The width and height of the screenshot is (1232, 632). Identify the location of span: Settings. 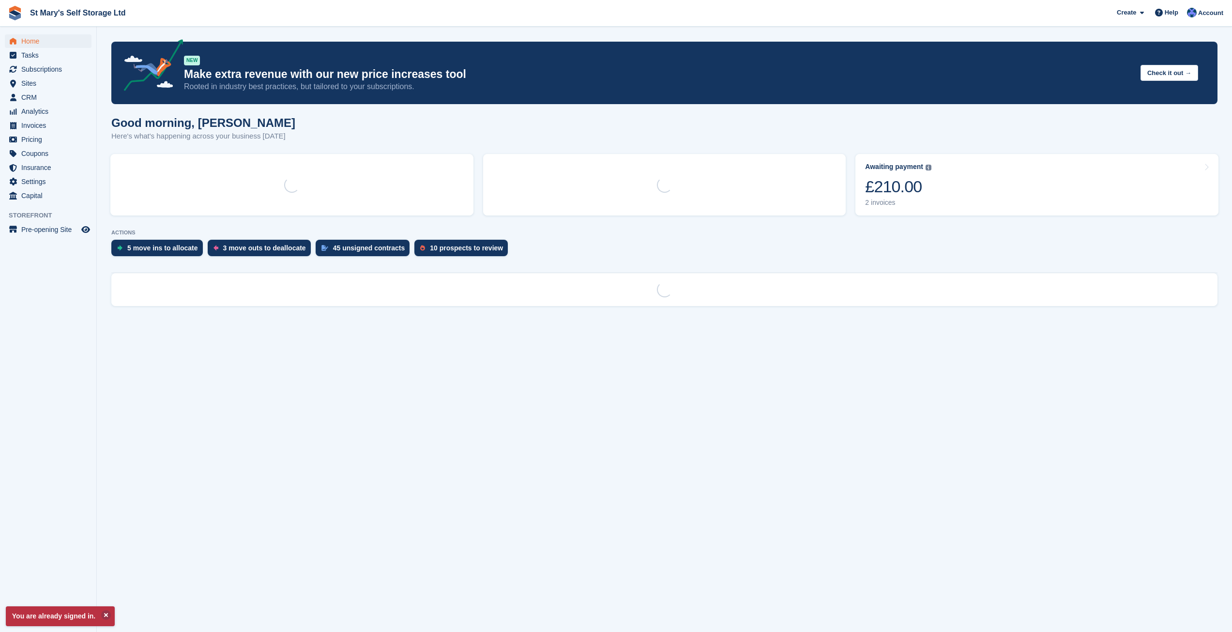
(50, 182).